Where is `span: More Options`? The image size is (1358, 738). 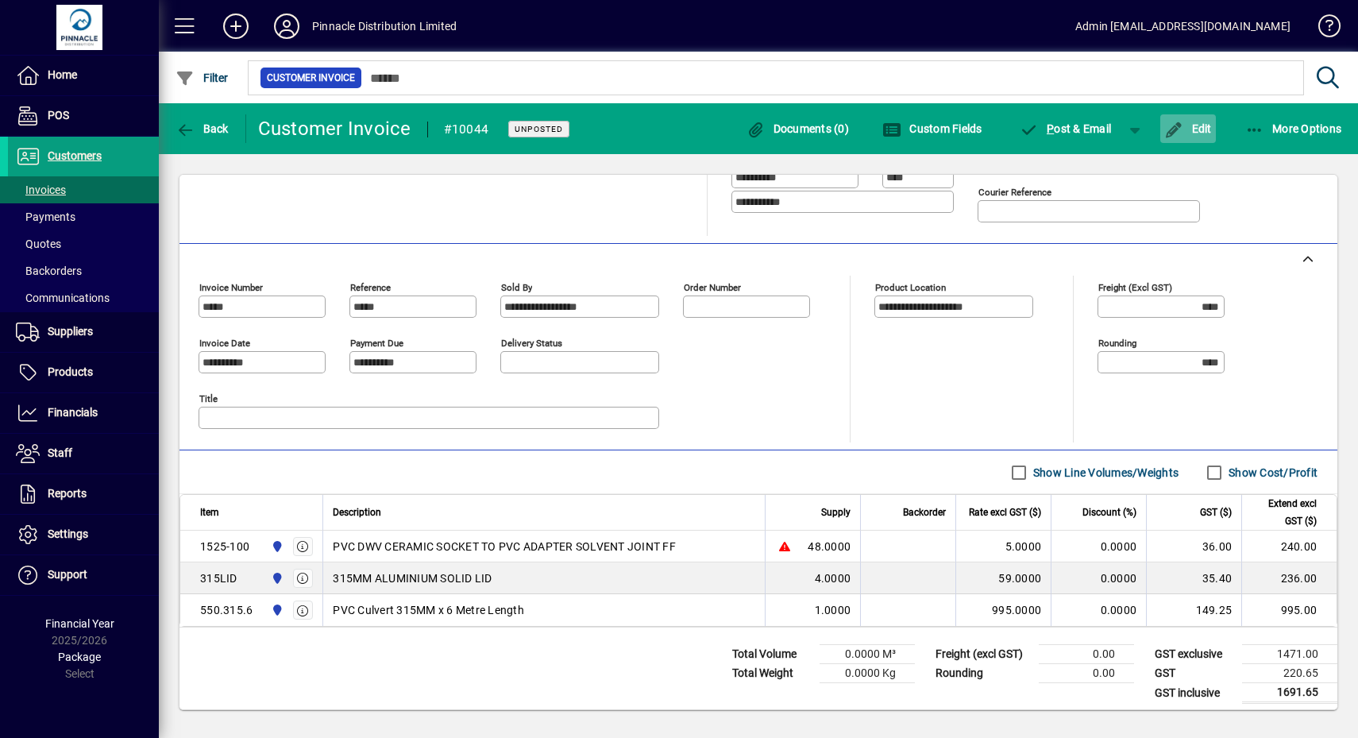 span: More Options is located at coordinates (1294, 129).